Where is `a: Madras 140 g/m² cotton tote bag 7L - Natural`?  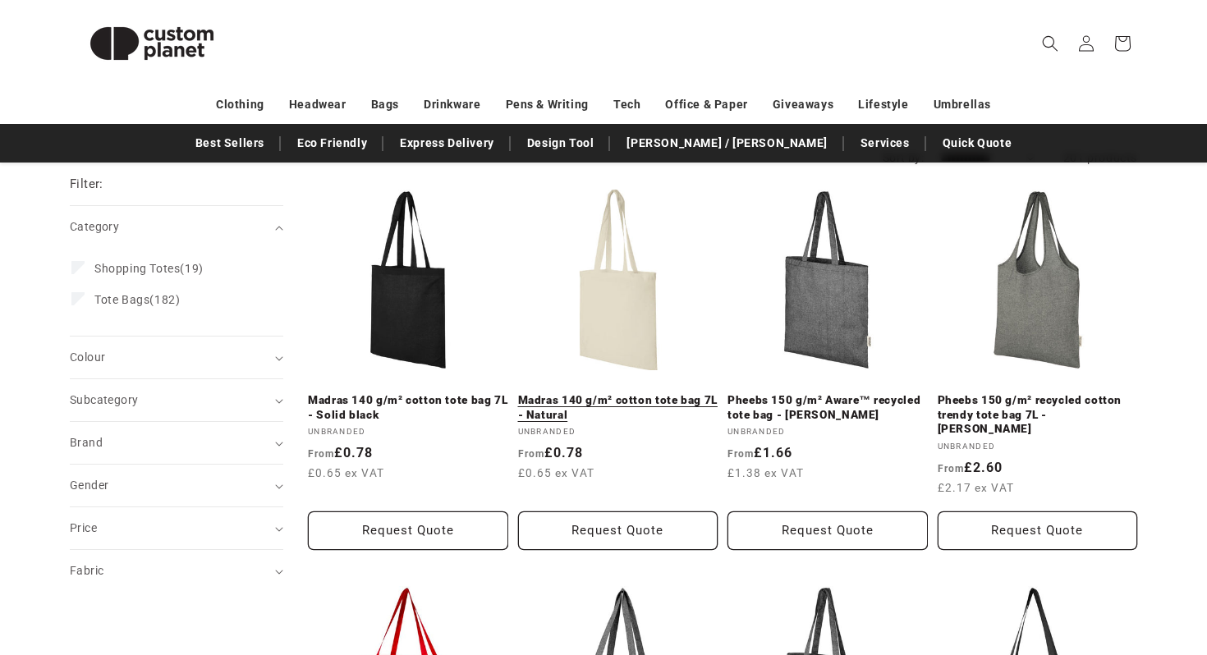 a: Madras 140 g/m² cotton tote bag 7L - Natural is located at coordinates (618, 407).